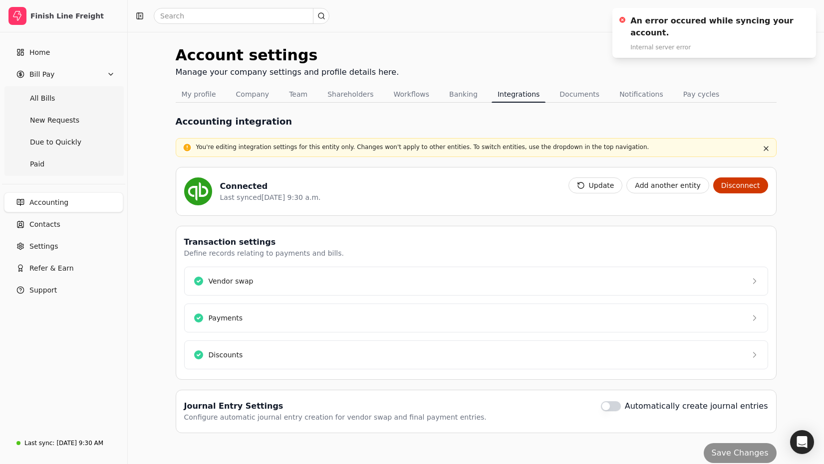 Image resolution: width=824 pixels, height=464 pixels. What do you see at coordinates (802, 442) in the screenshot?
I see `div: Open Intercom Messenger` at bounding box center [802, 442].